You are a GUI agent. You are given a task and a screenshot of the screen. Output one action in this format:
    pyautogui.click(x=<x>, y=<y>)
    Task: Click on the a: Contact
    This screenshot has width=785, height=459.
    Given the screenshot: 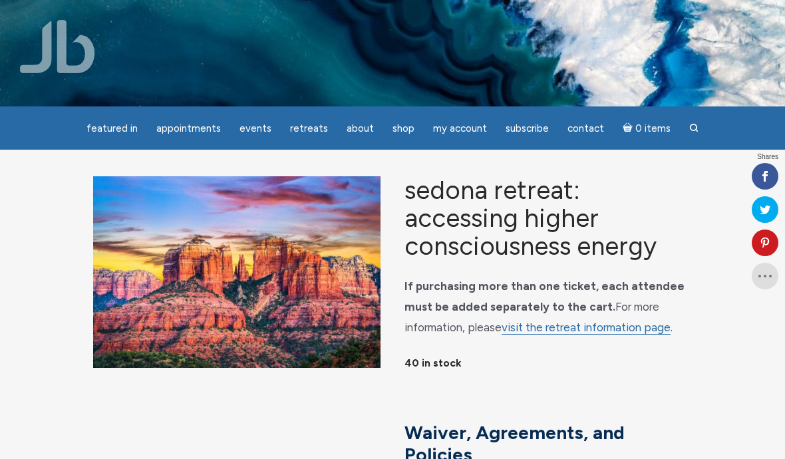 What is the action you would take?
    pyautogui.click(x=586, y=128)
    